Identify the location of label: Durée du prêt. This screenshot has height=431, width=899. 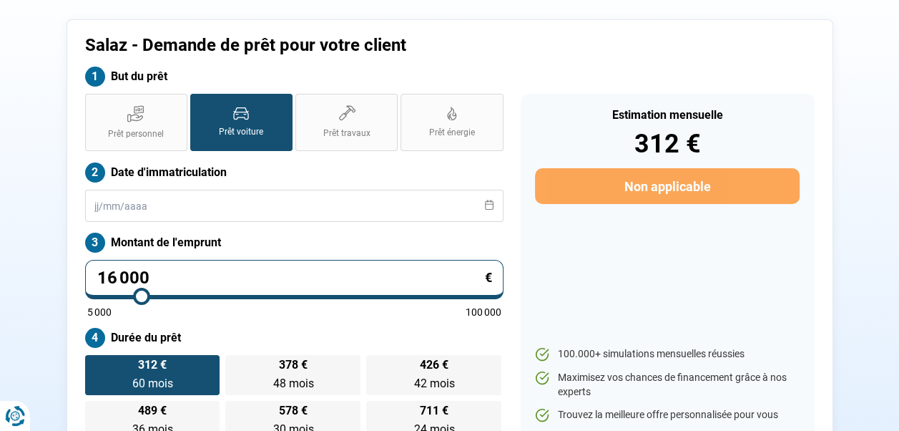
(294, 338).